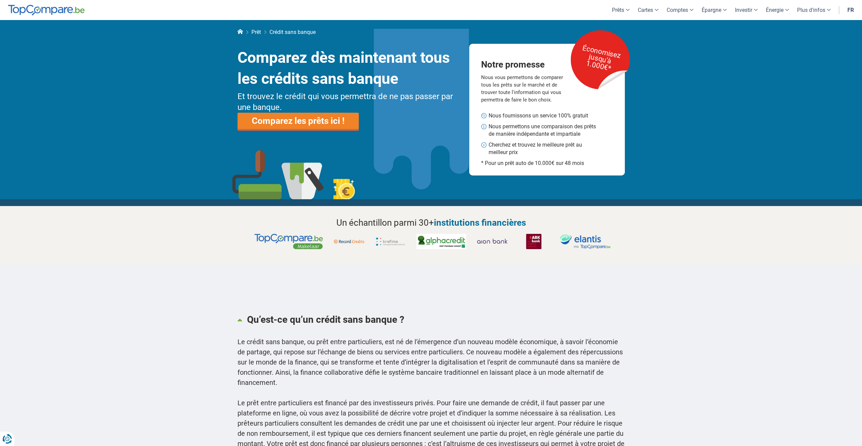 The height and width of the screenshot is (446, 862). Describe the element at coordinates (240, 32) in the screenshot. I see `a: Home` at that location.